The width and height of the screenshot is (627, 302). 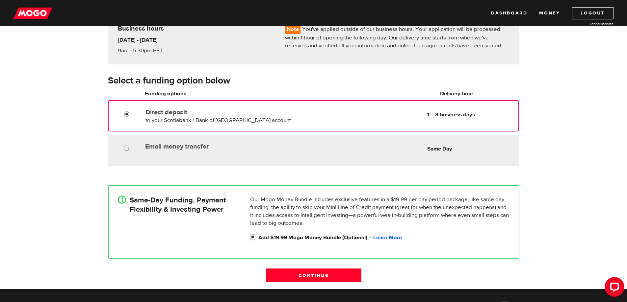 I want to click on a: Learn More, so click(x=387, y=238).